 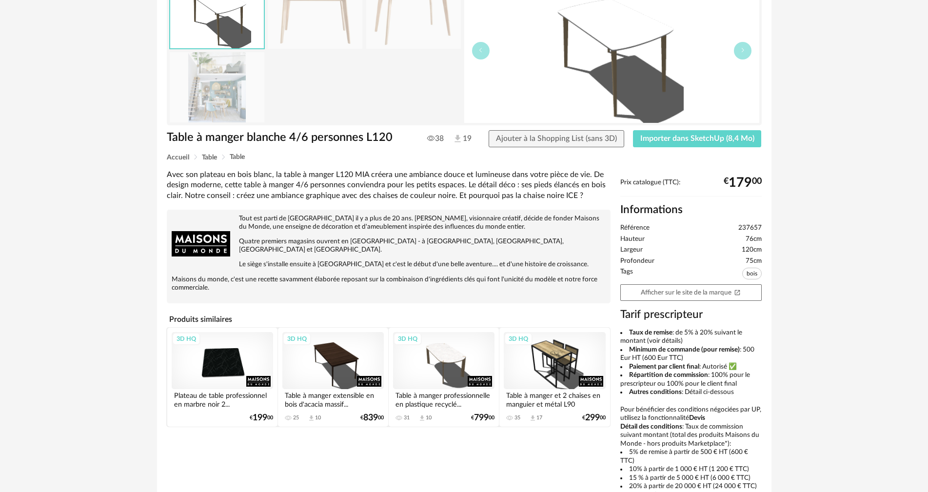 I want to click on b: Minimum de commande (pour remise), so click(x=684, y=350).